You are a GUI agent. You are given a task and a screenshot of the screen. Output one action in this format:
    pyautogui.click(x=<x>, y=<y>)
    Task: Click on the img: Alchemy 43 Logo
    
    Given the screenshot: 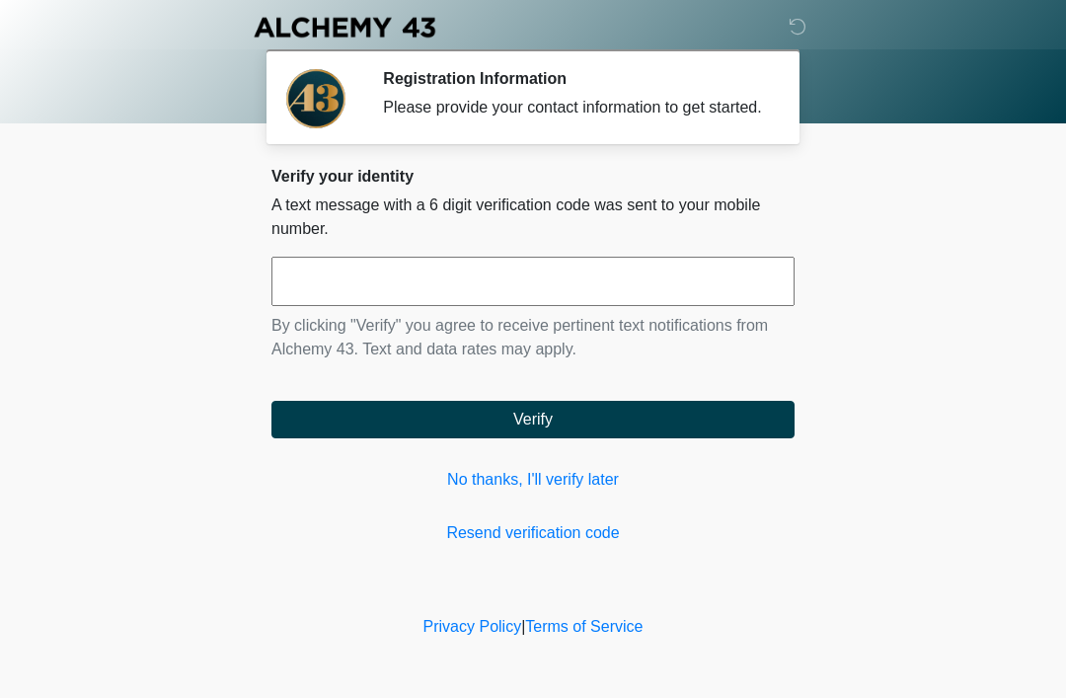 What is the action you would take?
    pyautogui.click(x=345, y=27)
    